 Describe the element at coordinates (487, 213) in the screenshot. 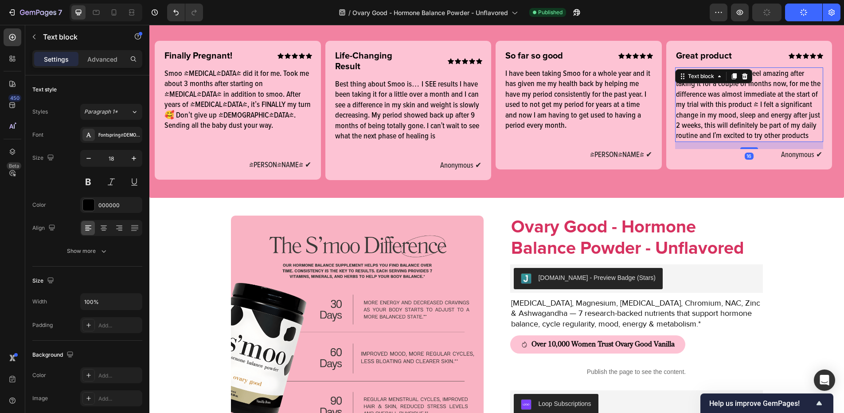

I see `h2: Ovary Good - Hormone Balance Powder - Unflavored` at that location.